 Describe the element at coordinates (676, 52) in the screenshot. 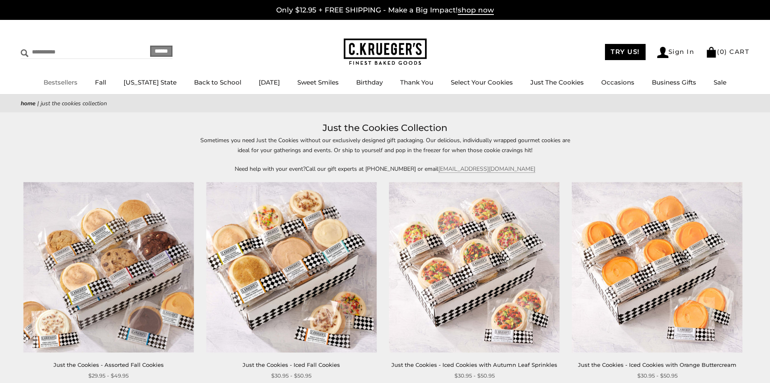

I see `a: Sign In` at that location.